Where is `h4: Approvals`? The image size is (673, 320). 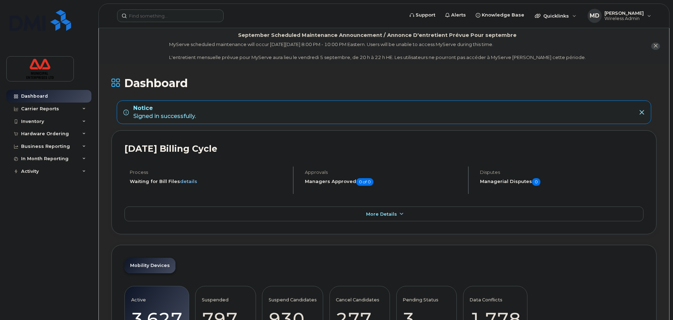
h4: Approvals is located at coordinates (383, 172).